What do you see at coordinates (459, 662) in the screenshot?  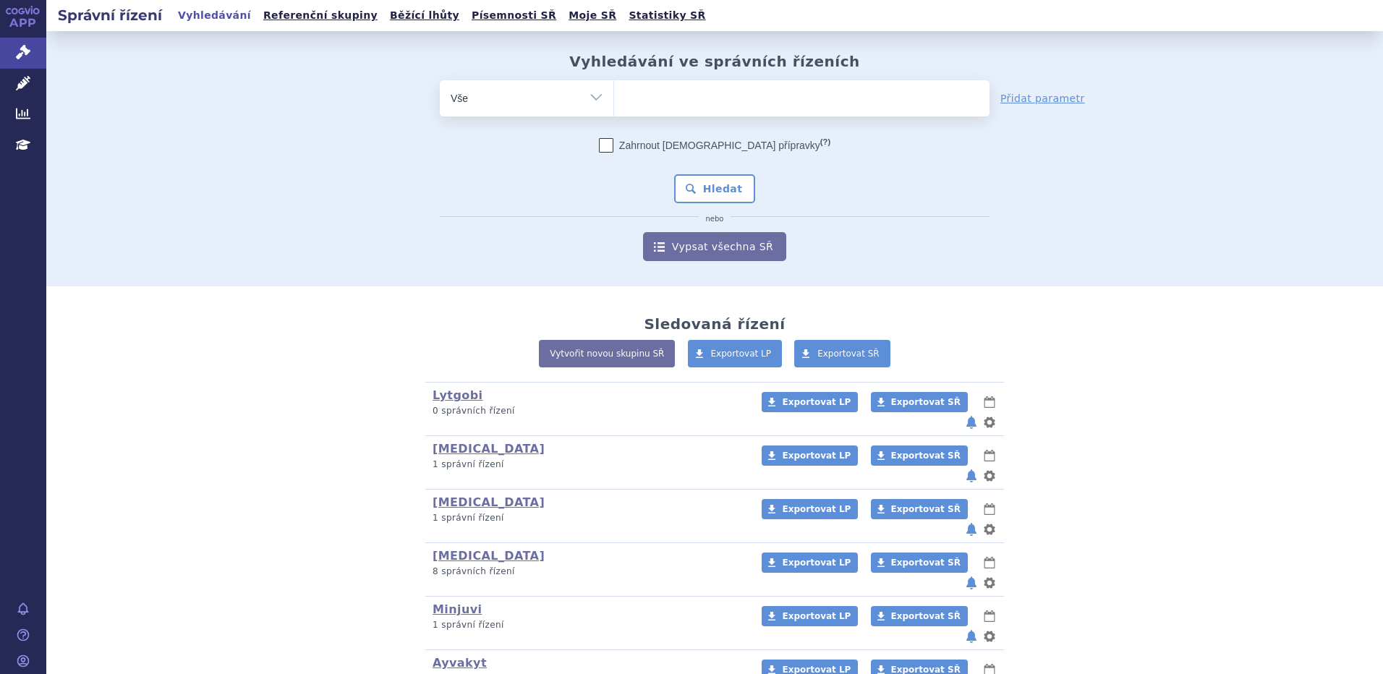 I see `a: Ayvakyt` at bounding box center [459, 662].